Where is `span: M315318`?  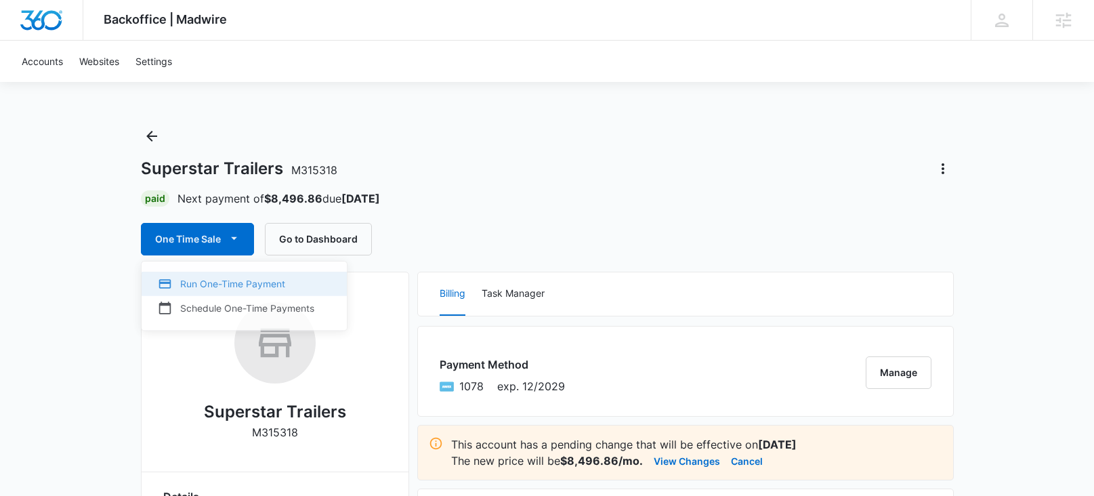 span: M315318 is located at coordinates (314, 170).